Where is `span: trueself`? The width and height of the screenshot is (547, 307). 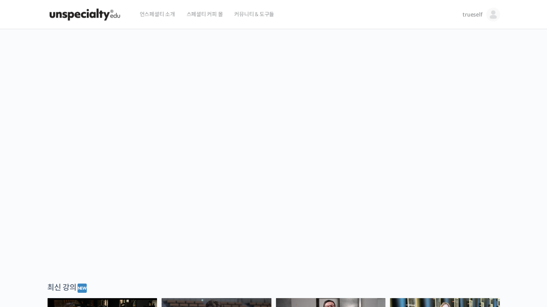 span: trueself is located at coordinates (472, 15).